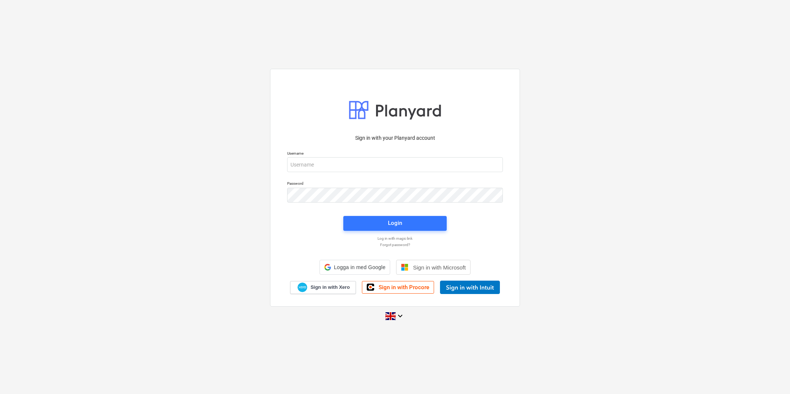  What do you see at coordinates (404, 288) in the screenshot?
I see `span: Sign in with Procore` at bounding box center [404, 288].